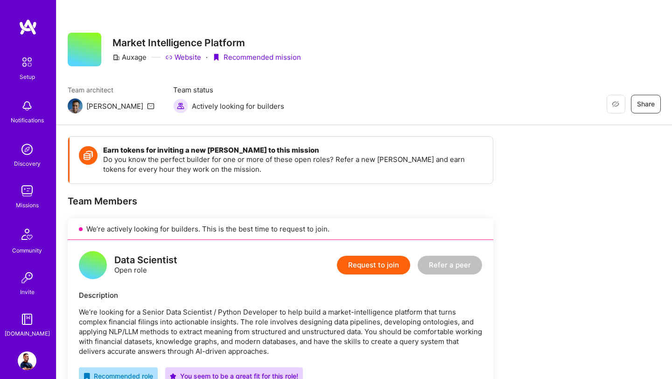 The image size is (672, 379). I want to click on div: Invite, so click(27, 292).